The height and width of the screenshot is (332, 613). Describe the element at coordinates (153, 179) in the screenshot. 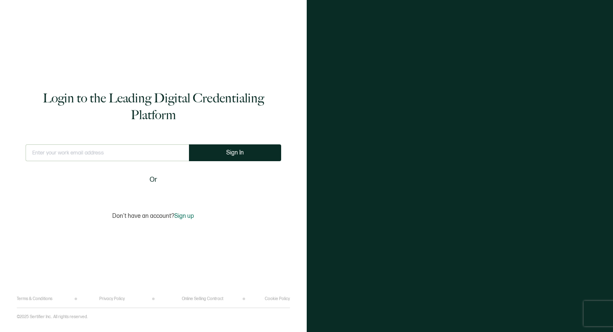

I see `span: Or` at that location.